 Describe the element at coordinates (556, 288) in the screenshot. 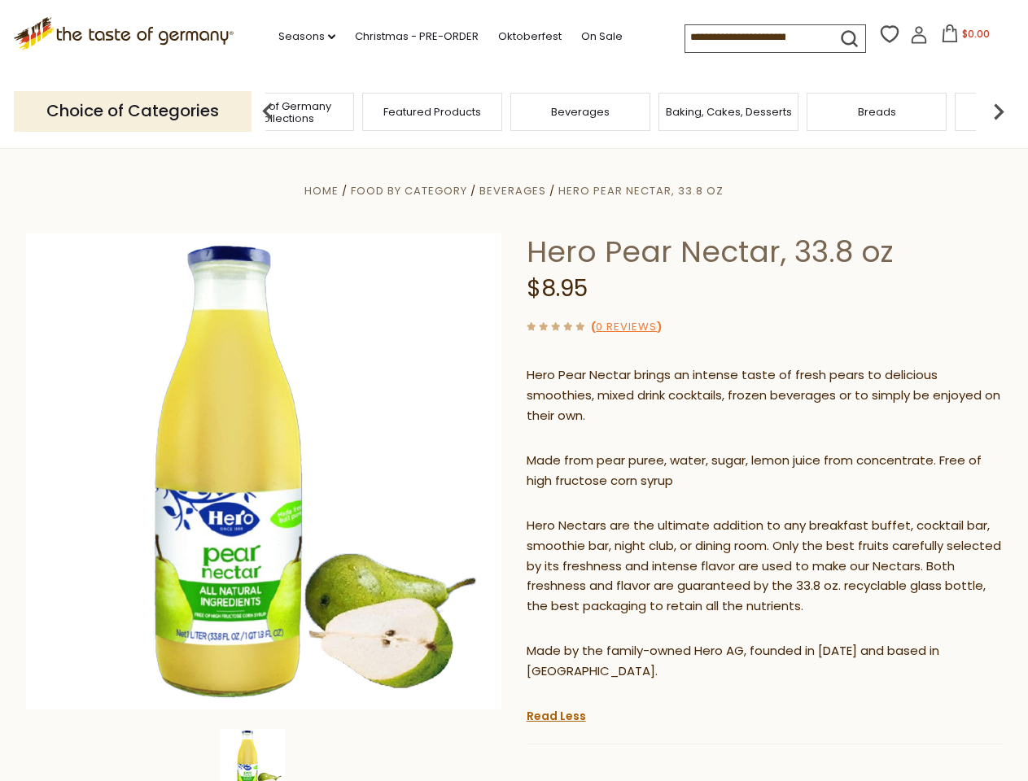

I see `span: $8.95` at that location.